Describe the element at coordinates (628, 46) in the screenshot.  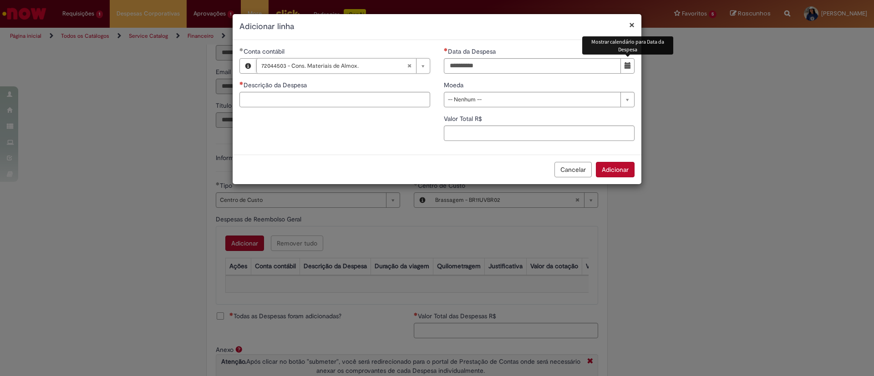
I see `div: Mostrar calendário para Data da Despesa` at that location.